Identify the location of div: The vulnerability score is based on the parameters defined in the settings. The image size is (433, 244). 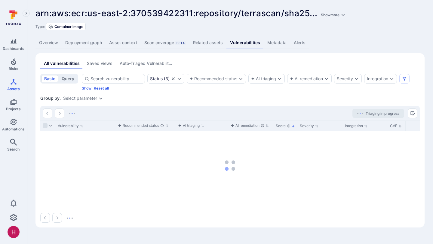
(289, 126).